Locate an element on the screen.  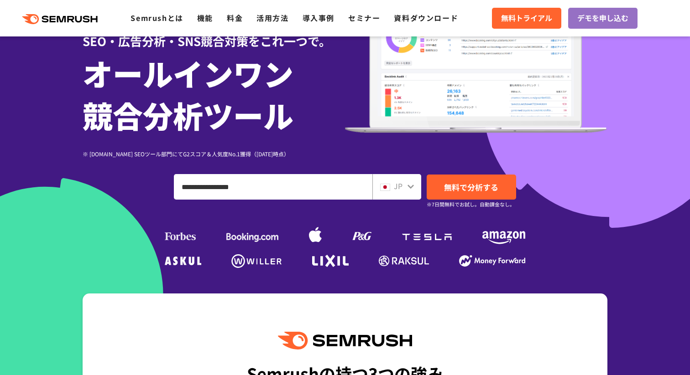
a: 無料で分析する is located at coordinates (471, 187).